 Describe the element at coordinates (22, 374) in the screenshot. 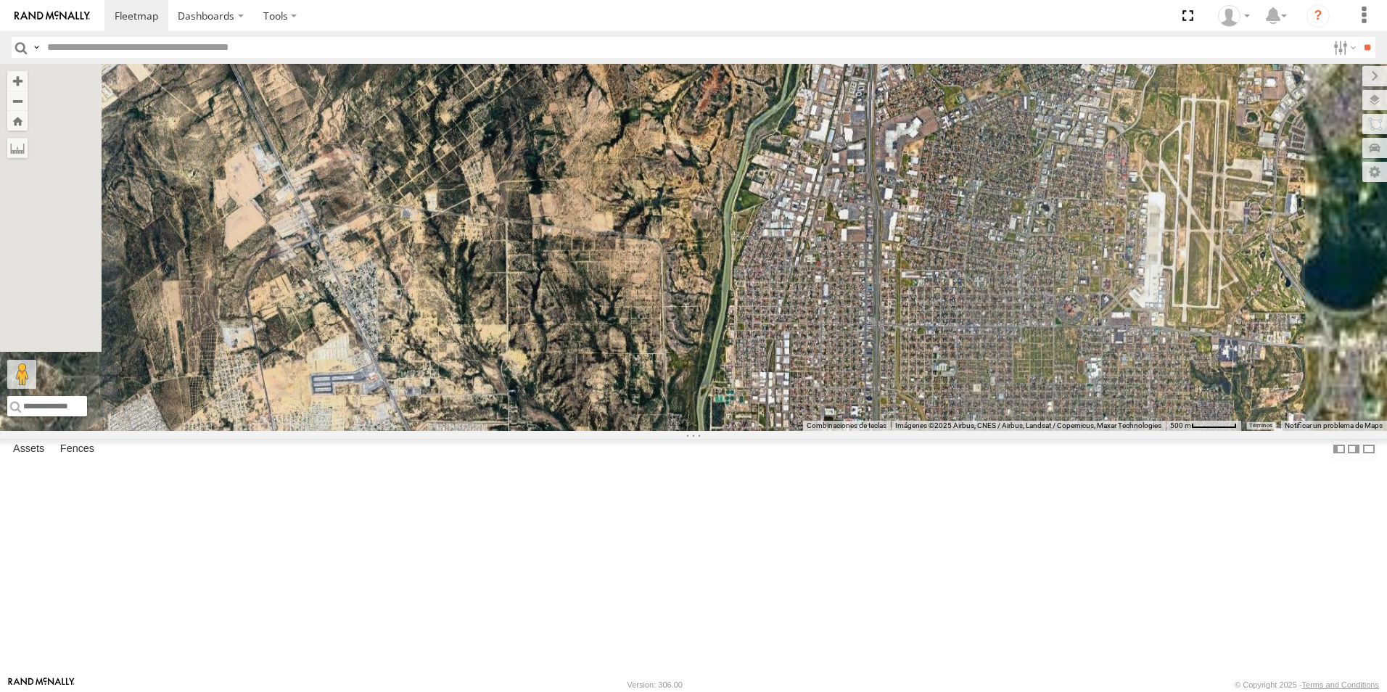

I see `button: Arrastra al hombrecito al mapa para abrir Street View` at that location.